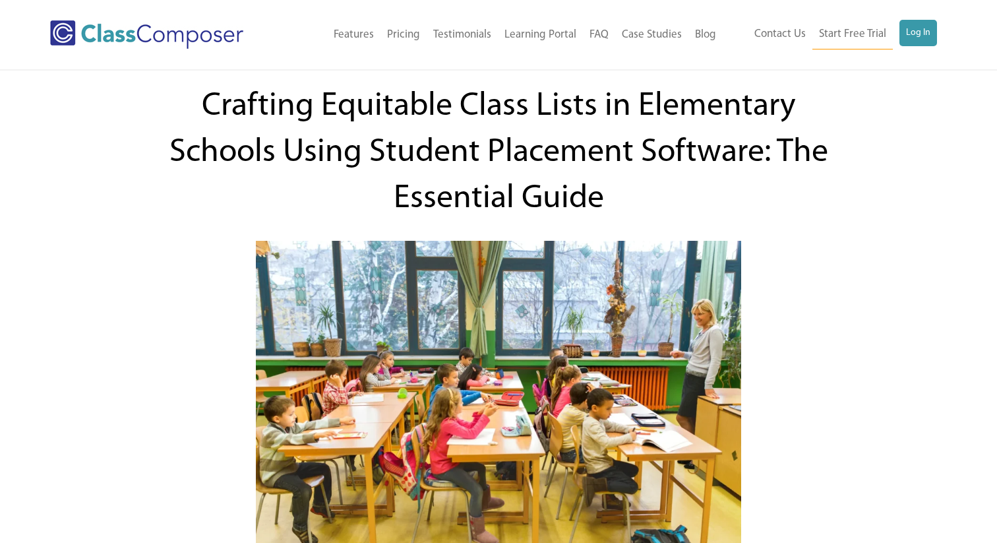 This screenshot has height=543, width=997. I want to click on a: Learning Portal, so click(540, 35).